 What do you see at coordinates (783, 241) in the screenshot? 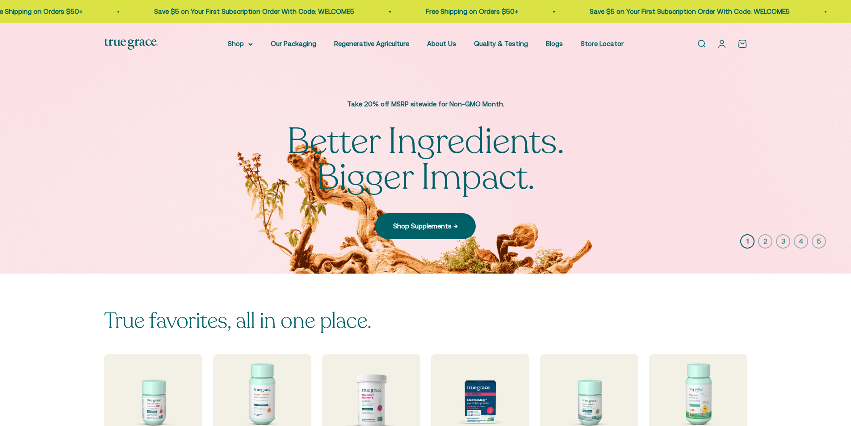
I see `button: 3` at bounding box center [783, 241].